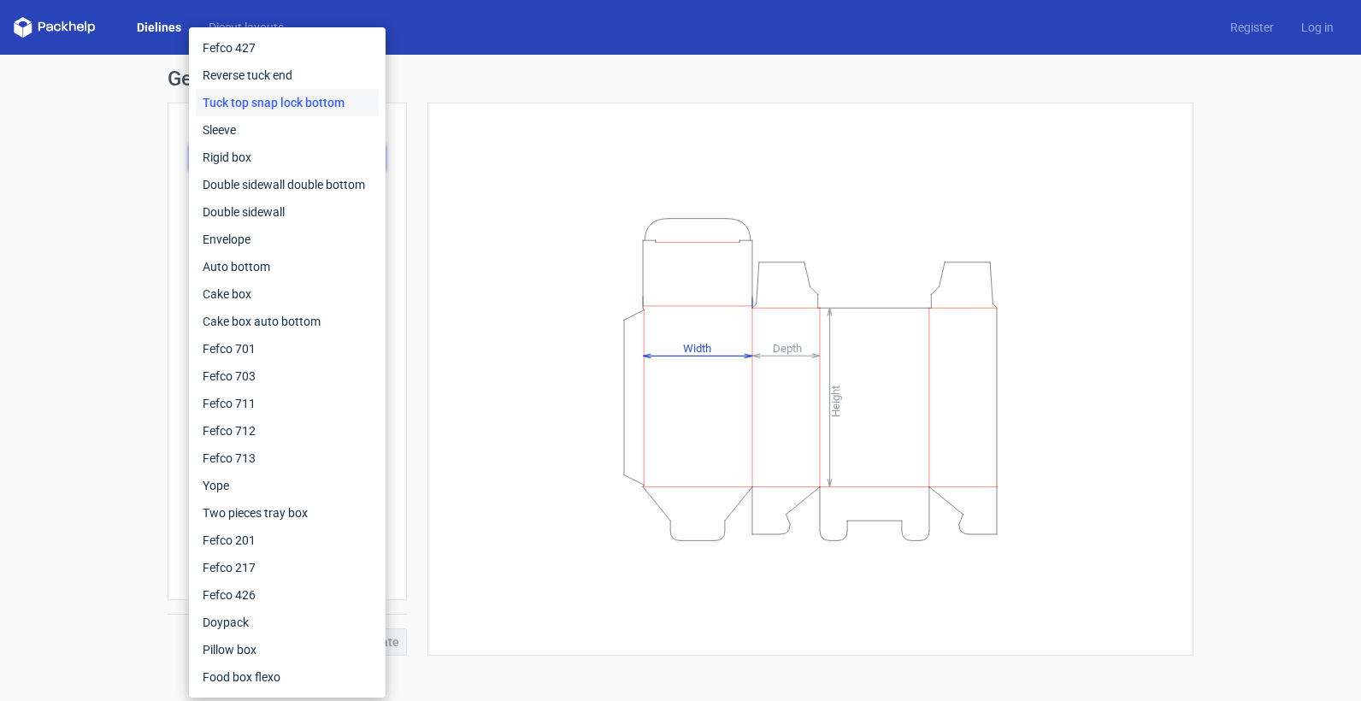 The height and width of the screenshot is (701, 1361). Describe the element at coordinates (287, 294) in the screenshot. I see `div: Cake box` at that location.